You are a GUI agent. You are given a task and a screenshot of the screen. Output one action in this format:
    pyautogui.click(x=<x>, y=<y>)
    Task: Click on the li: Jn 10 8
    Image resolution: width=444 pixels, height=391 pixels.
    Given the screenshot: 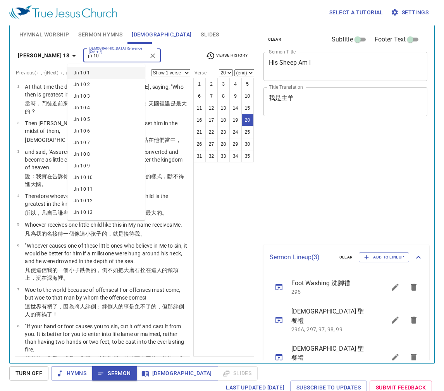 What is the action you would take?
    pyautogui.click(x=106, y=154)
    